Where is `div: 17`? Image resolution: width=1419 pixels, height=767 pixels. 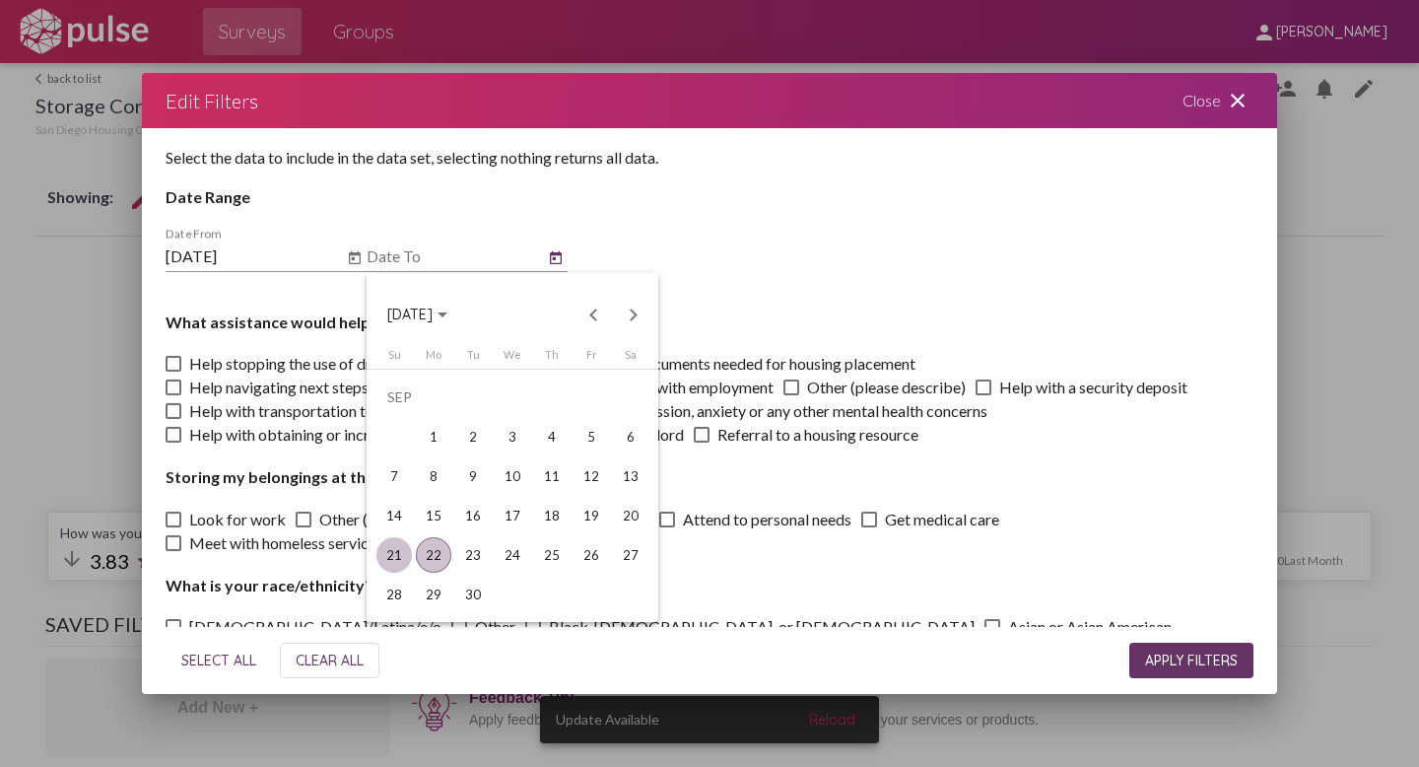 div: 17 is located at coordinates (512, 515).